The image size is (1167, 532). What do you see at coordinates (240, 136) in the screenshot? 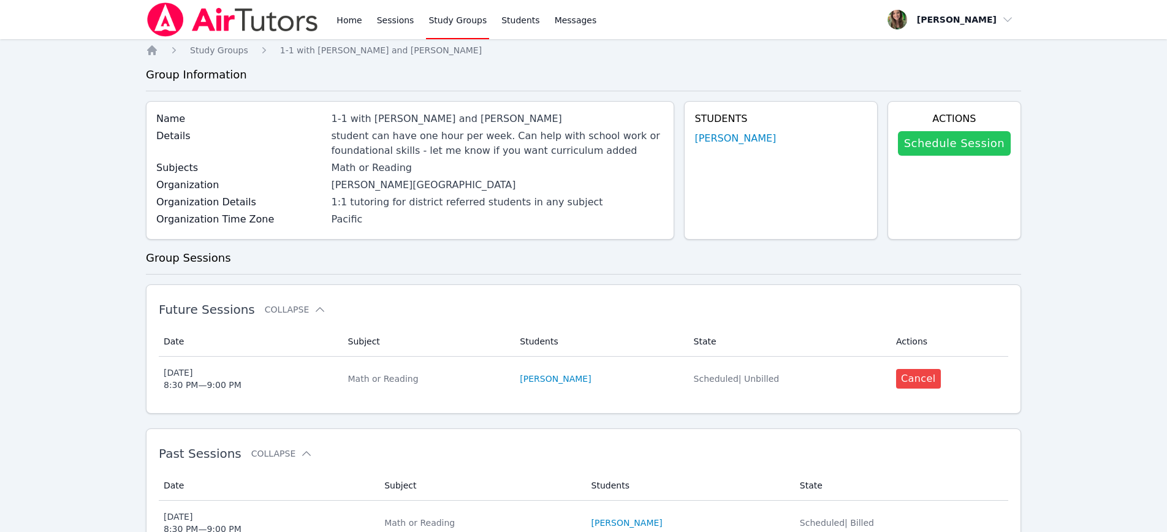
I see `label: Details` at bounding box center [240, 136].